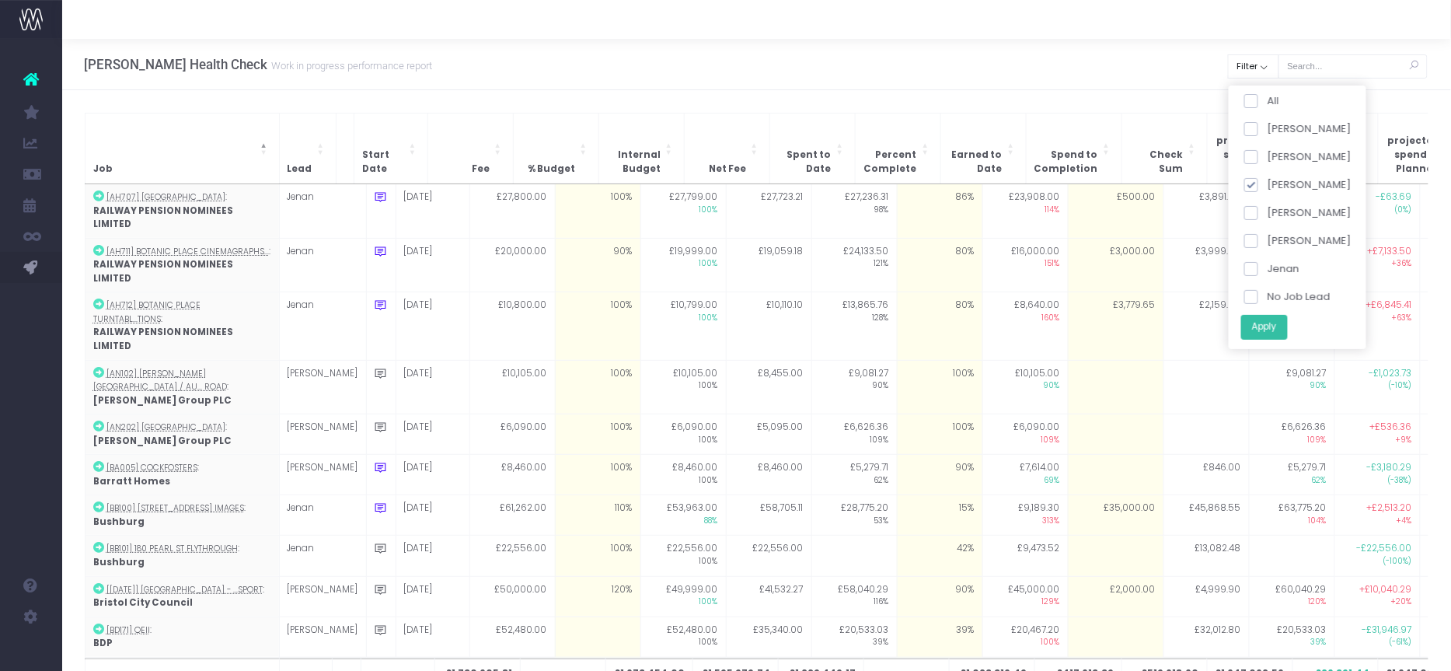 The width and height of the screenshot is (1451, 671). What do you see at coordinates (551, 169) in the screenshot?
I see `span: % Budget` at bounding box center [551, 169].